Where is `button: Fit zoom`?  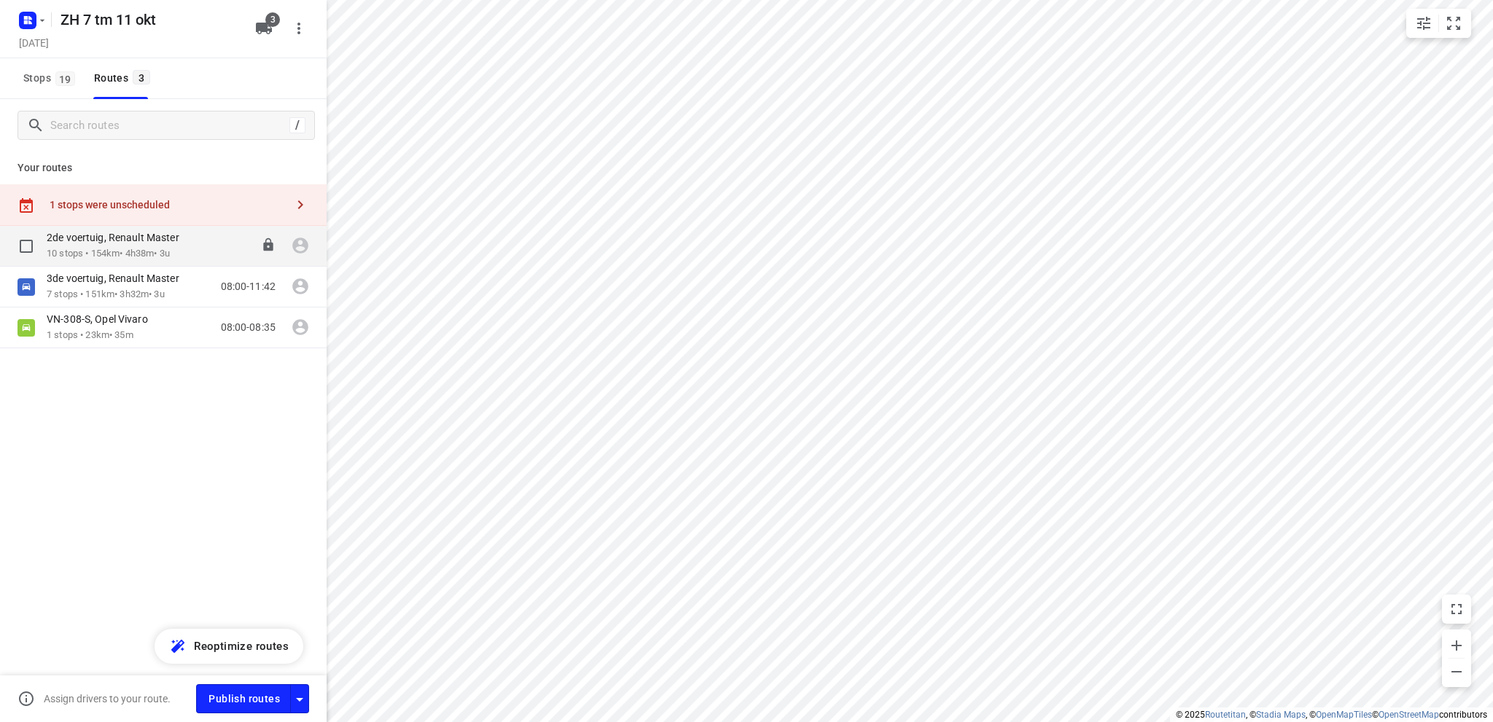 button: Fit zoom is located at coordinates (1453, 23).